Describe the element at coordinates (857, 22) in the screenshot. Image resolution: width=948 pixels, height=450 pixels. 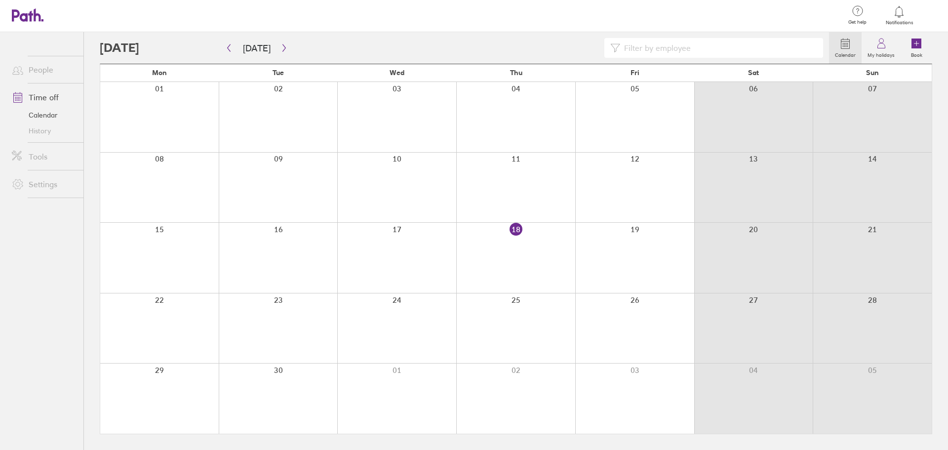
I see `span: Get help` at that location.